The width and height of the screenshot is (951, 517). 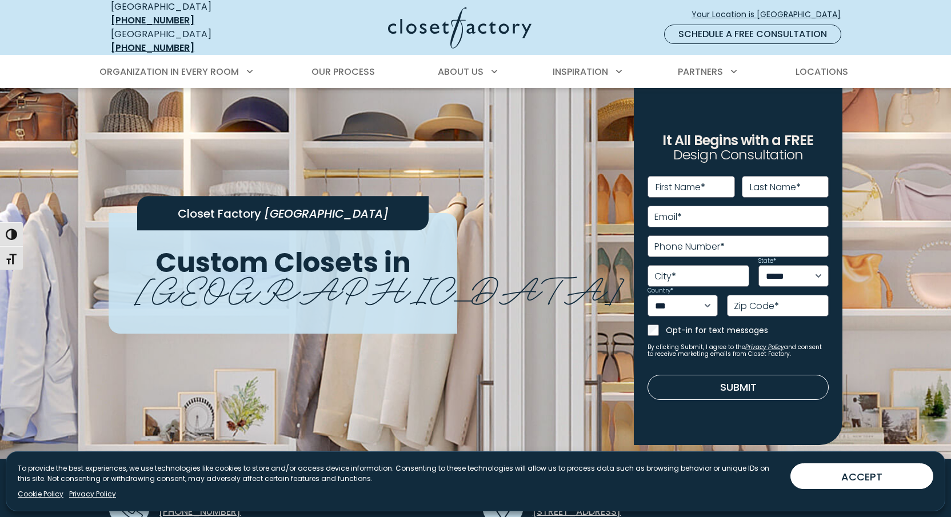 I want to click on label: First Name, so click(x=680, y=187).